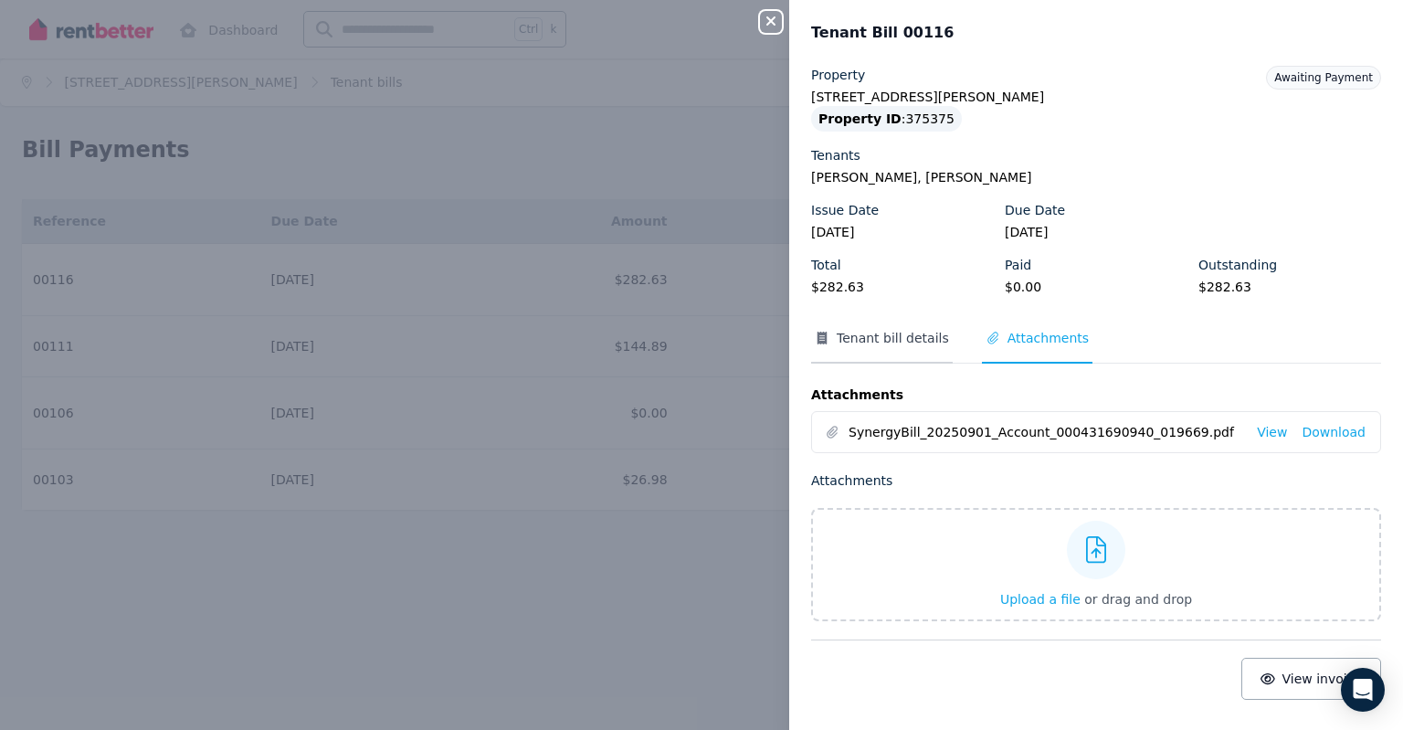 This screenshot has width=1403, height=730. I want to click on div: Open Intercom Messenger, so click(1362, 689).